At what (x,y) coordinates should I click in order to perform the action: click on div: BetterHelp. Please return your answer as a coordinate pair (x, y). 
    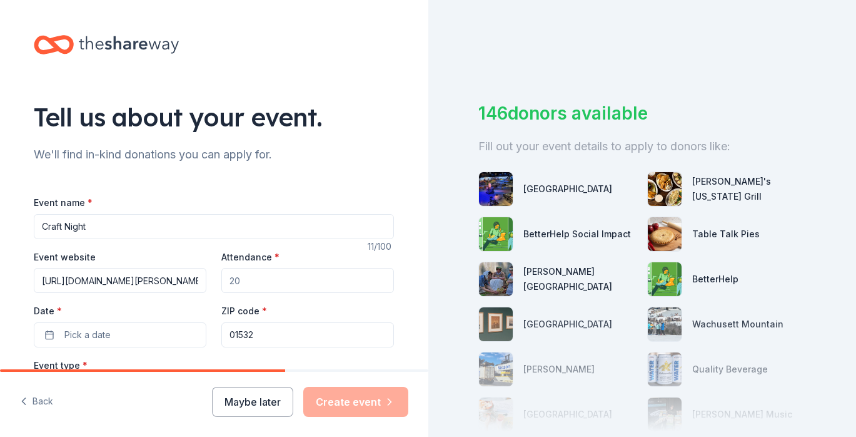
    Looking at the image, I should click on (716, 279).